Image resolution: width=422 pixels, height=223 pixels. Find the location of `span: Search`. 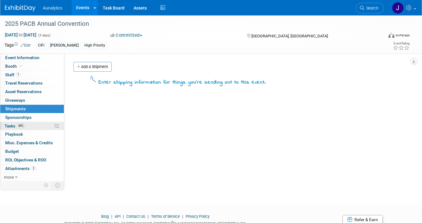

span: Search is located at coordinates (371, 8).